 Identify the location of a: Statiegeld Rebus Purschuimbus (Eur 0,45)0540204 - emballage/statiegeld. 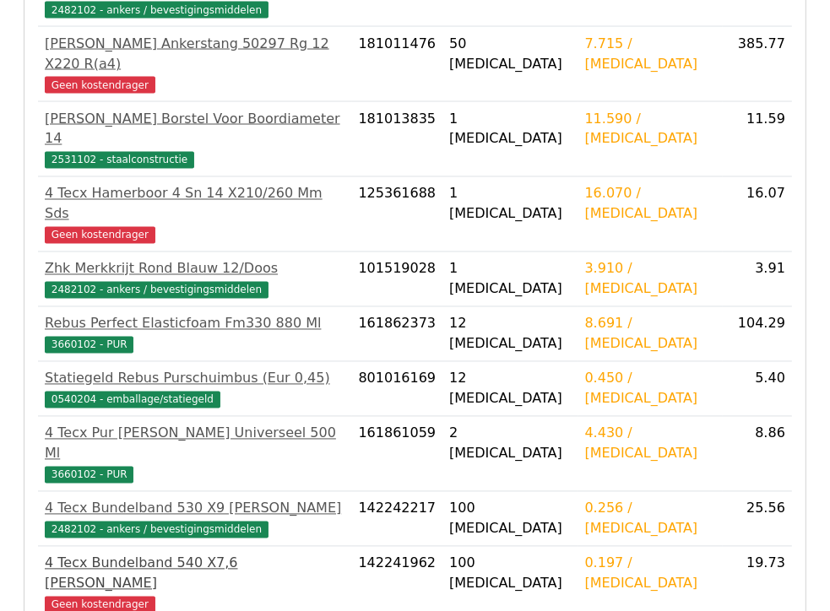
(195, 389).